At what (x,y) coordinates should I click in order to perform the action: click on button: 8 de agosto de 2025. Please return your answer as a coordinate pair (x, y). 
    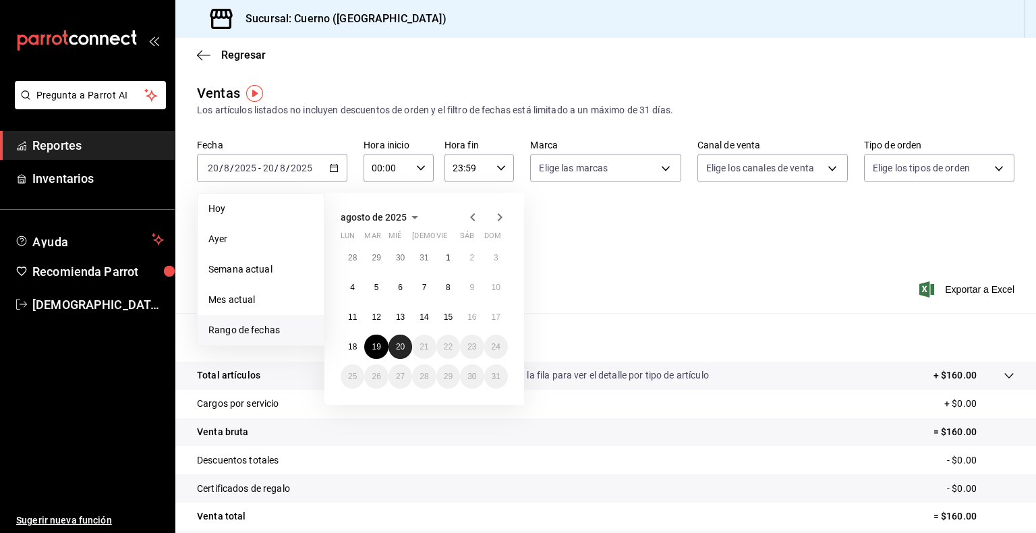
    Looking at the image, I should click on (448, 287).